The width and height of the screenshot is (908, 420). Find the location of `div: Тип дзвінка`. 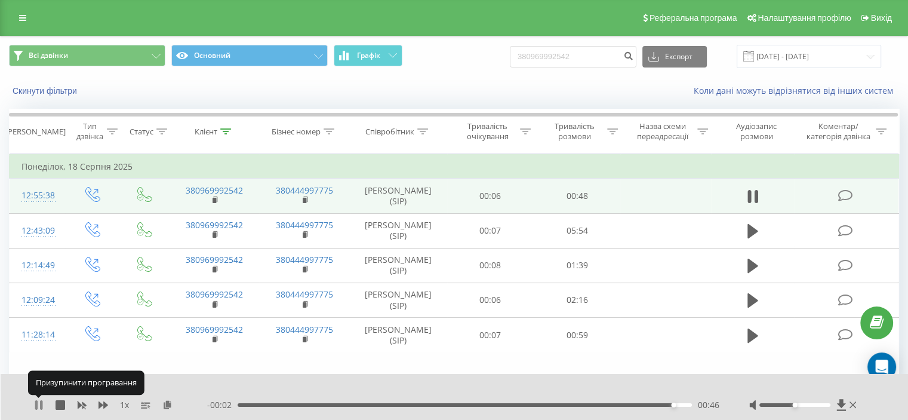

div: Тип дзвінка is located at coordinates (89, 131).